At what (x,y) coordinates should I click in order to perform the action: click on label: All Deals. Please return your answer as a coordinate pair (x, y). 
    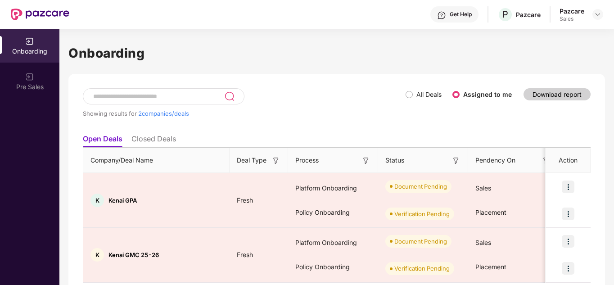
    Looking at the image, I should click on (429, 94).